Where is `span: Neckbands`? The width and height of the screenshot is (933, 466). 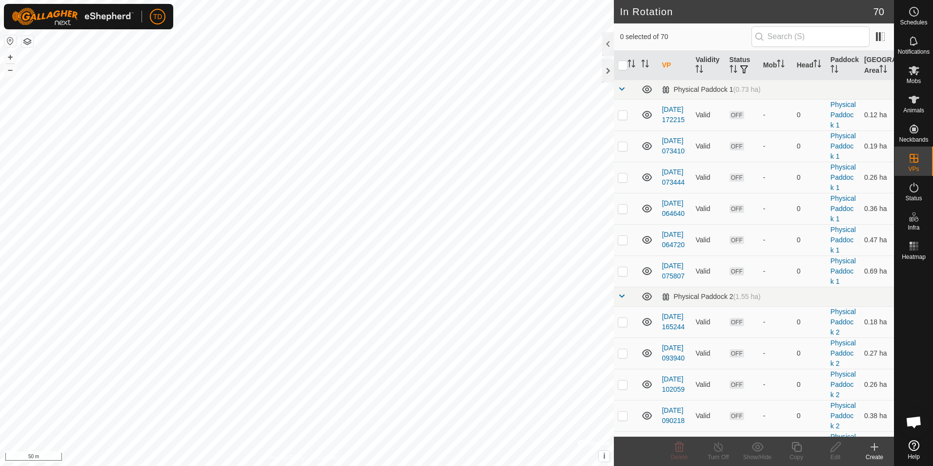
span: Neckbands is located at coordinates (913, 140).